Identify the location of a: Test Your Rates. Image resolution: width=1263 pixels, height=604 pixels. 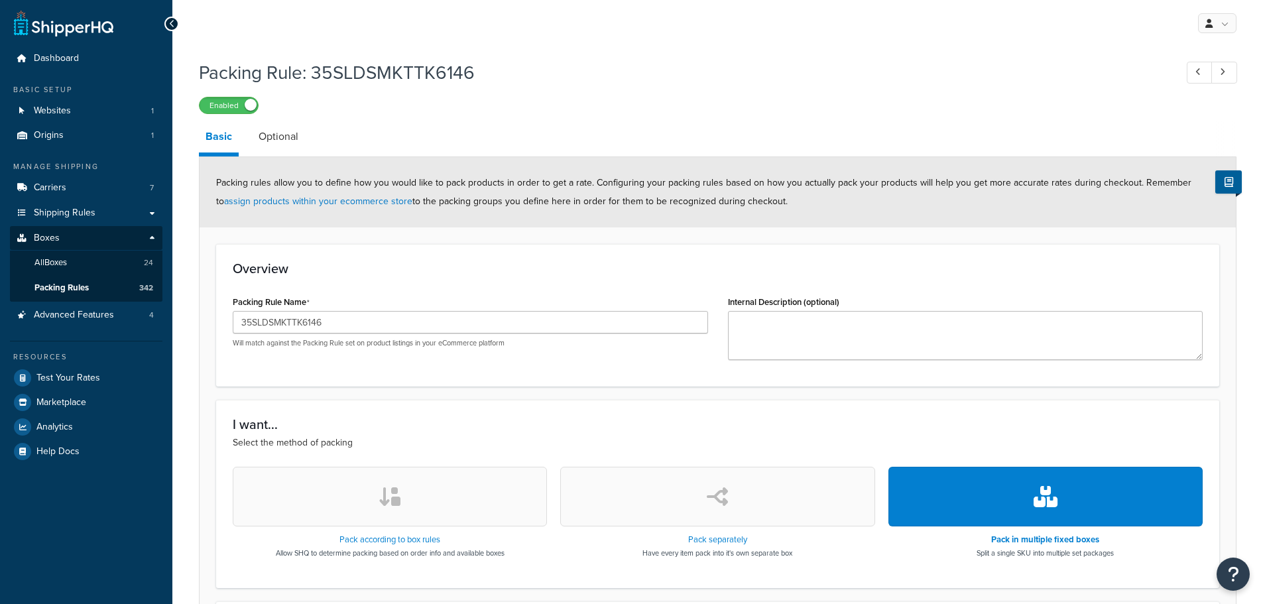
(86, 378).